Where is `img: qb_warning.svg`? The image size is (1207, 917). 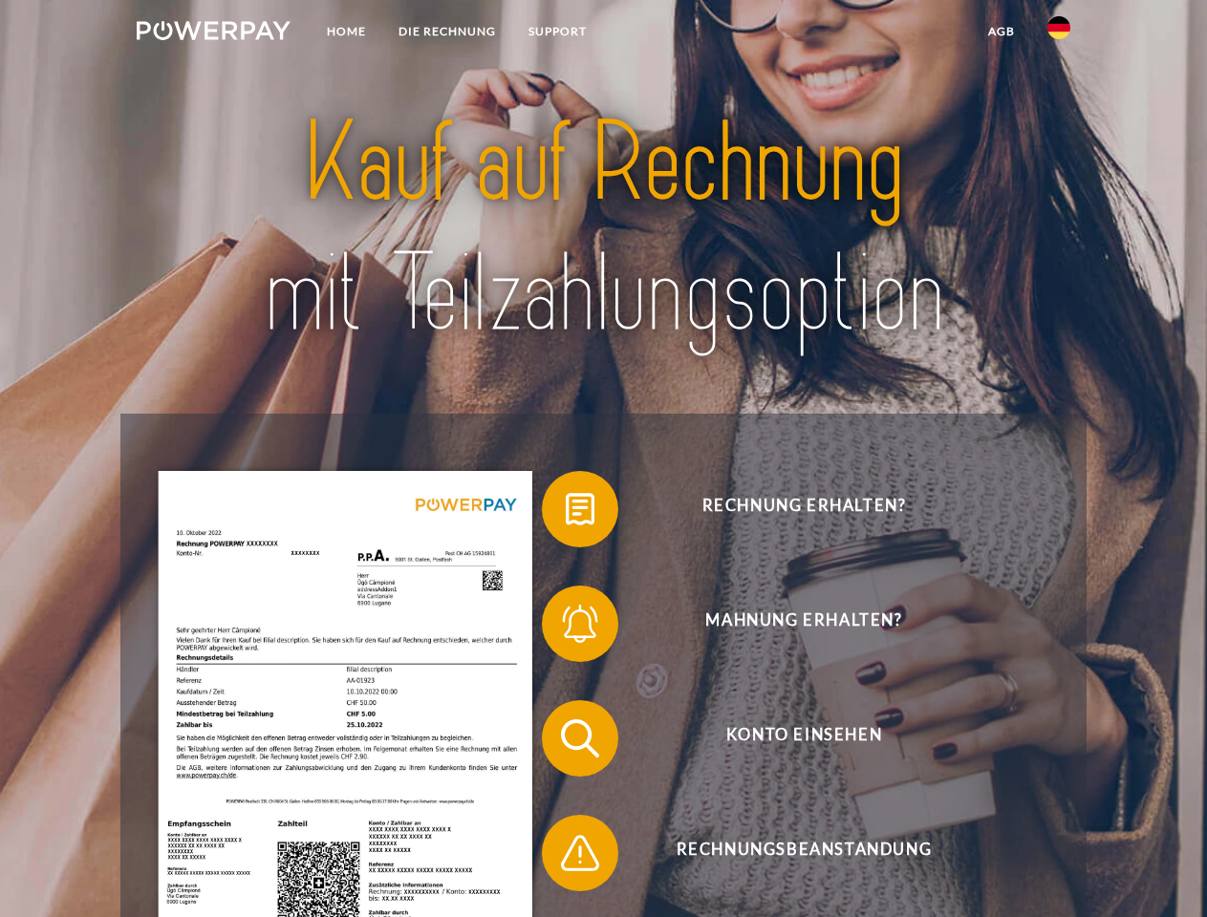 img: qb_warning.svg is located at coordinates (580, 853).